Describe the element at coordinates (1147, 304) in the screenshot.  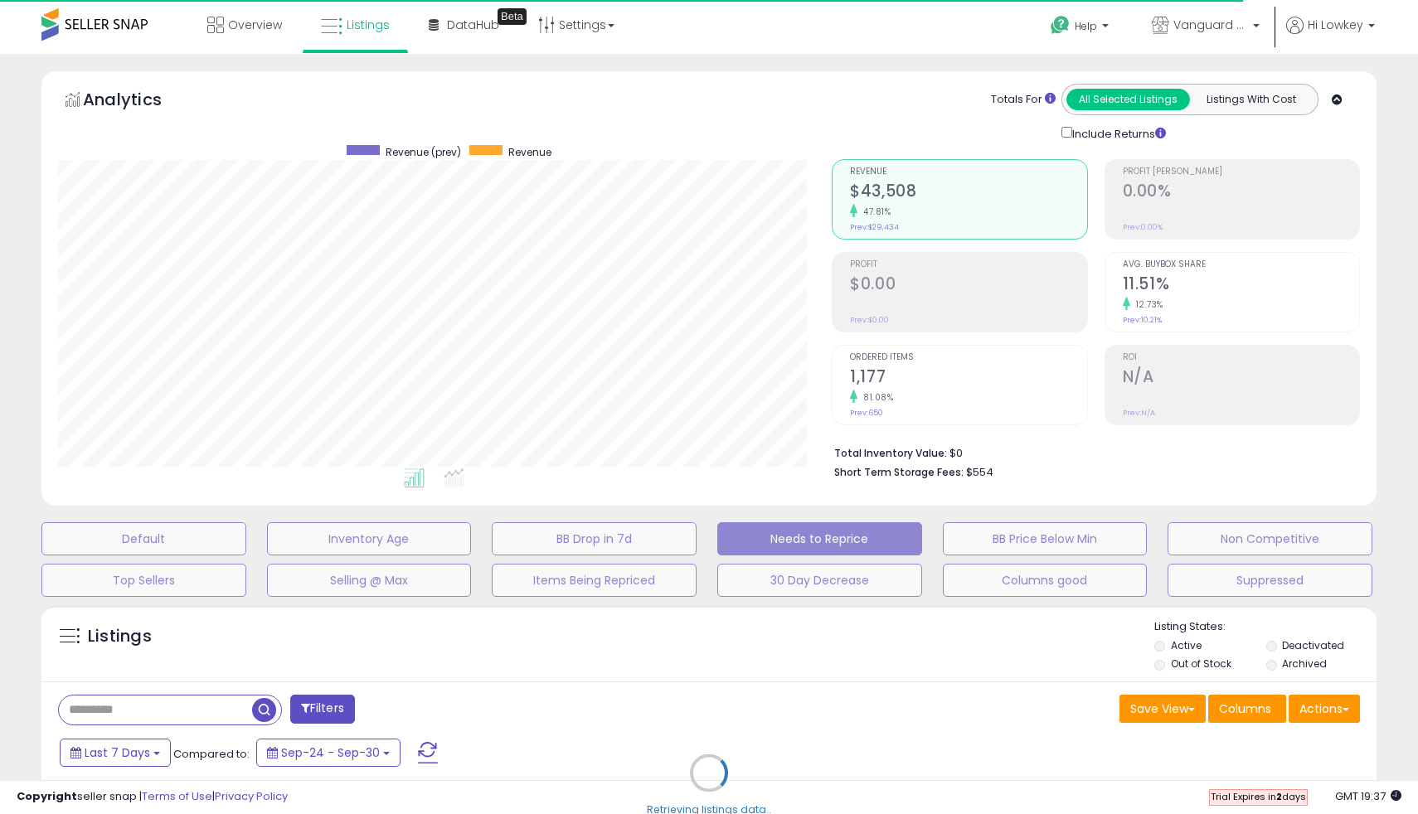
I see `small: 12.73%` at that location.